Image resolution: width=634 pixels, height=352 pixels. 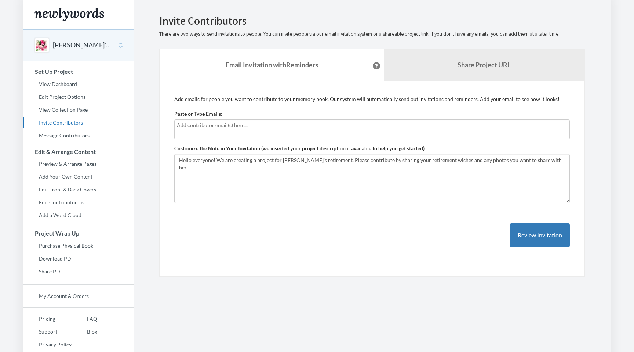 I want to click on h2: Invite Contributors, so click(x=372, y=21).